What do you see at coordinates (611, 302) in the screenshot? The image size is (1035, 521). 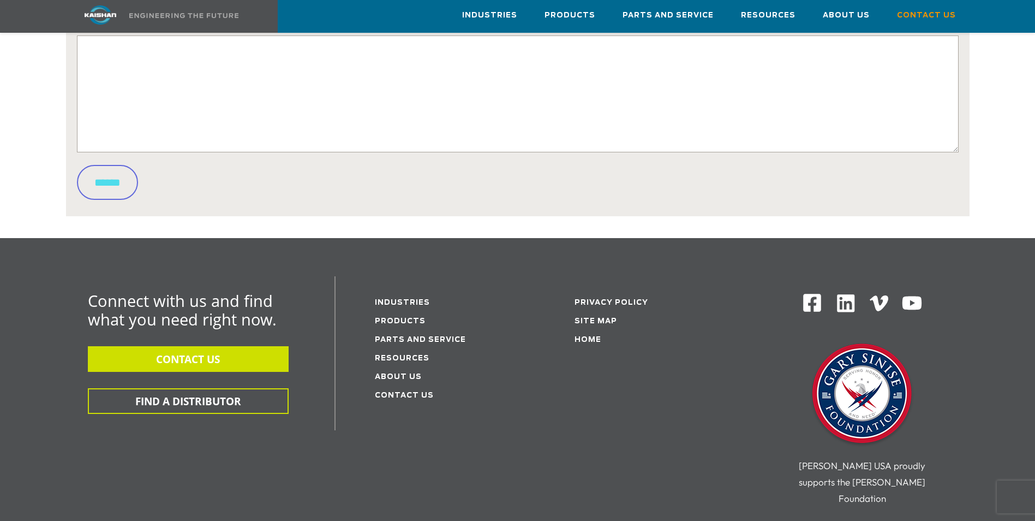 I see `a: Privacy Policy` at bounding box center [611, 302].